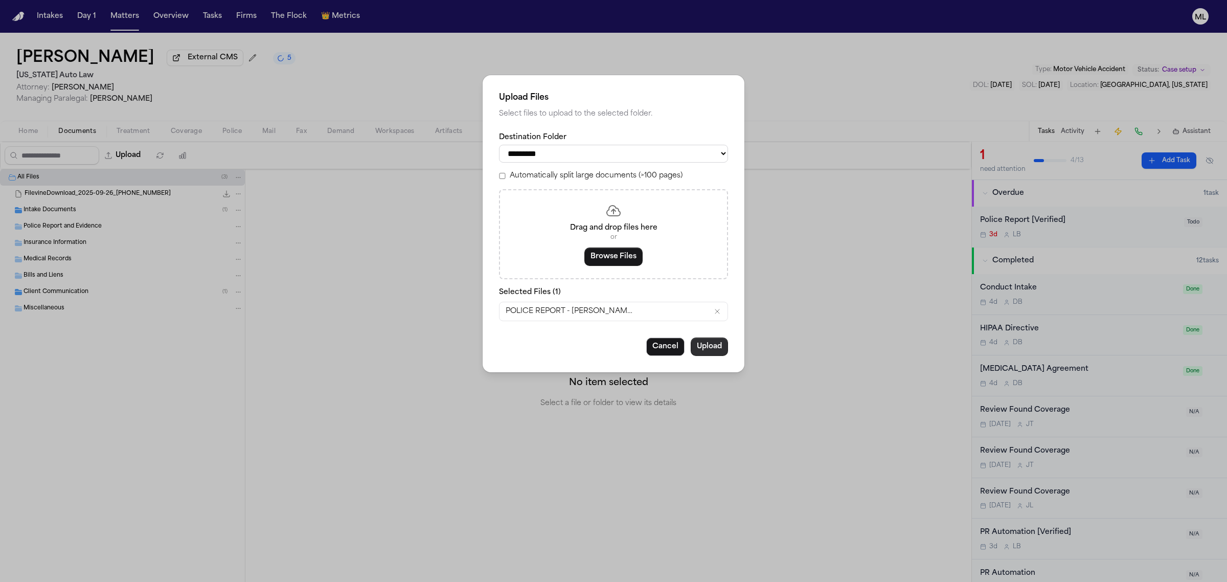  I want to click on p: Select files to upload to the selected folder., so click(613, 114).